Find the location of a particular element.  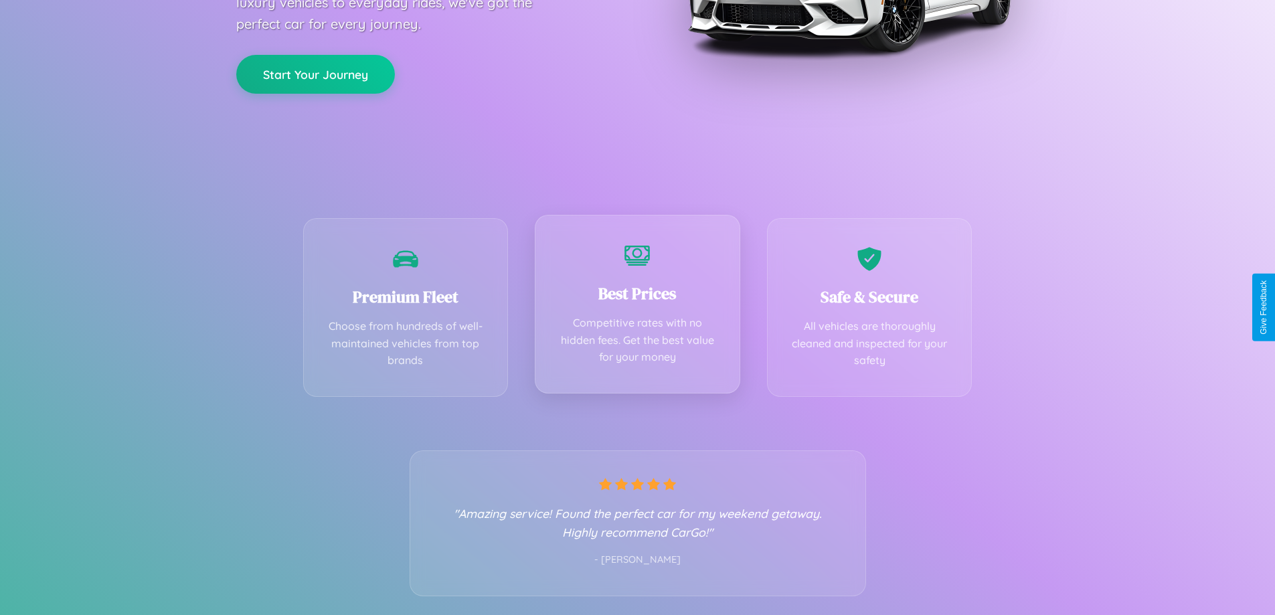

button: Start Your Journey is located at coordinates (315, 74).